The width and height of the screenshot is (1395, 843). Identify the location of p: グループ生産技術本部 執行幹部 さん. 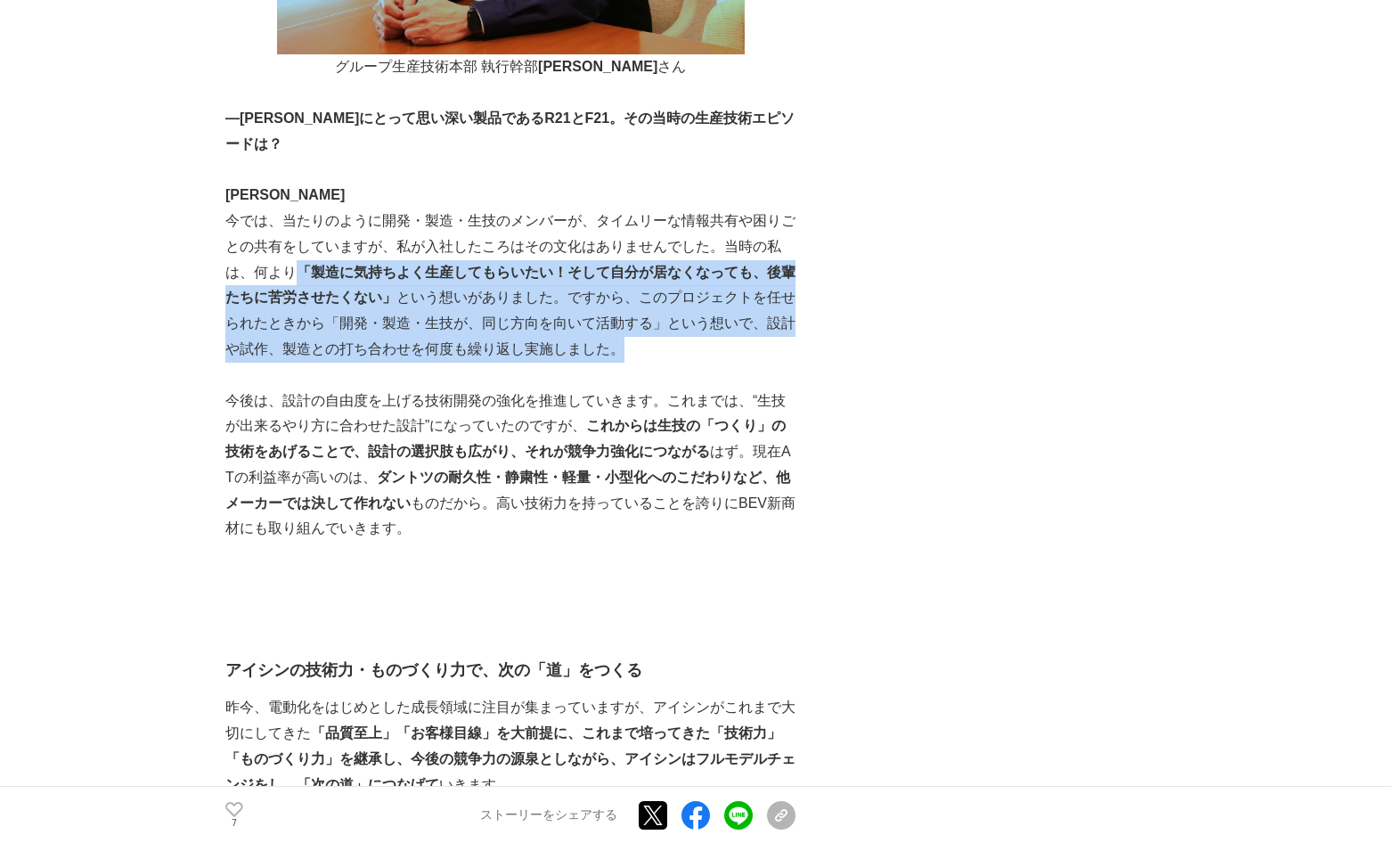
(510, 67).